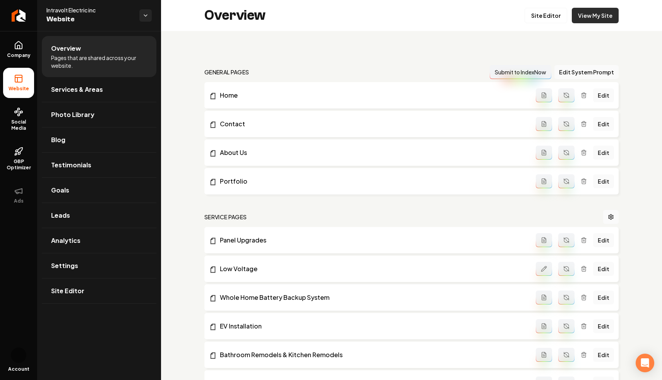  Describe the element at coordinates (90, 10) in the screenshot. I see `span: Intravolt Electric inc` at that location.